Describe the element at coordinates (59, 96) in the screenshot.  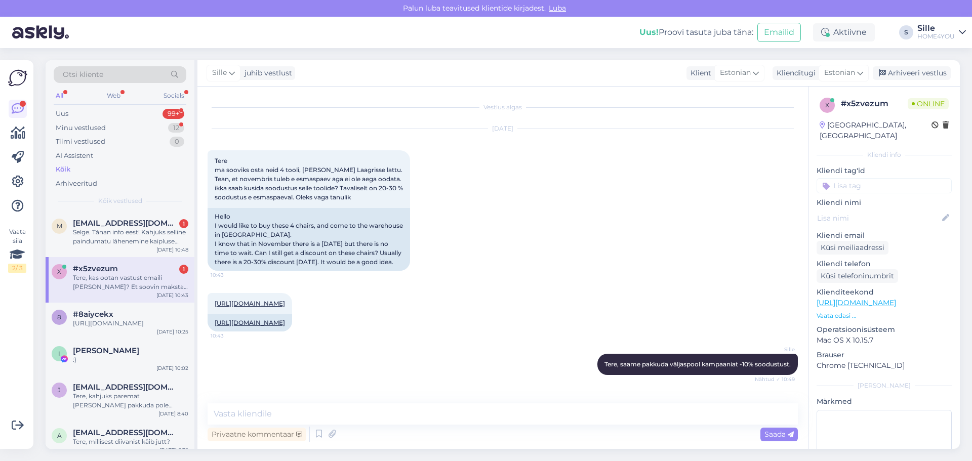
I see `div: All` at that location.